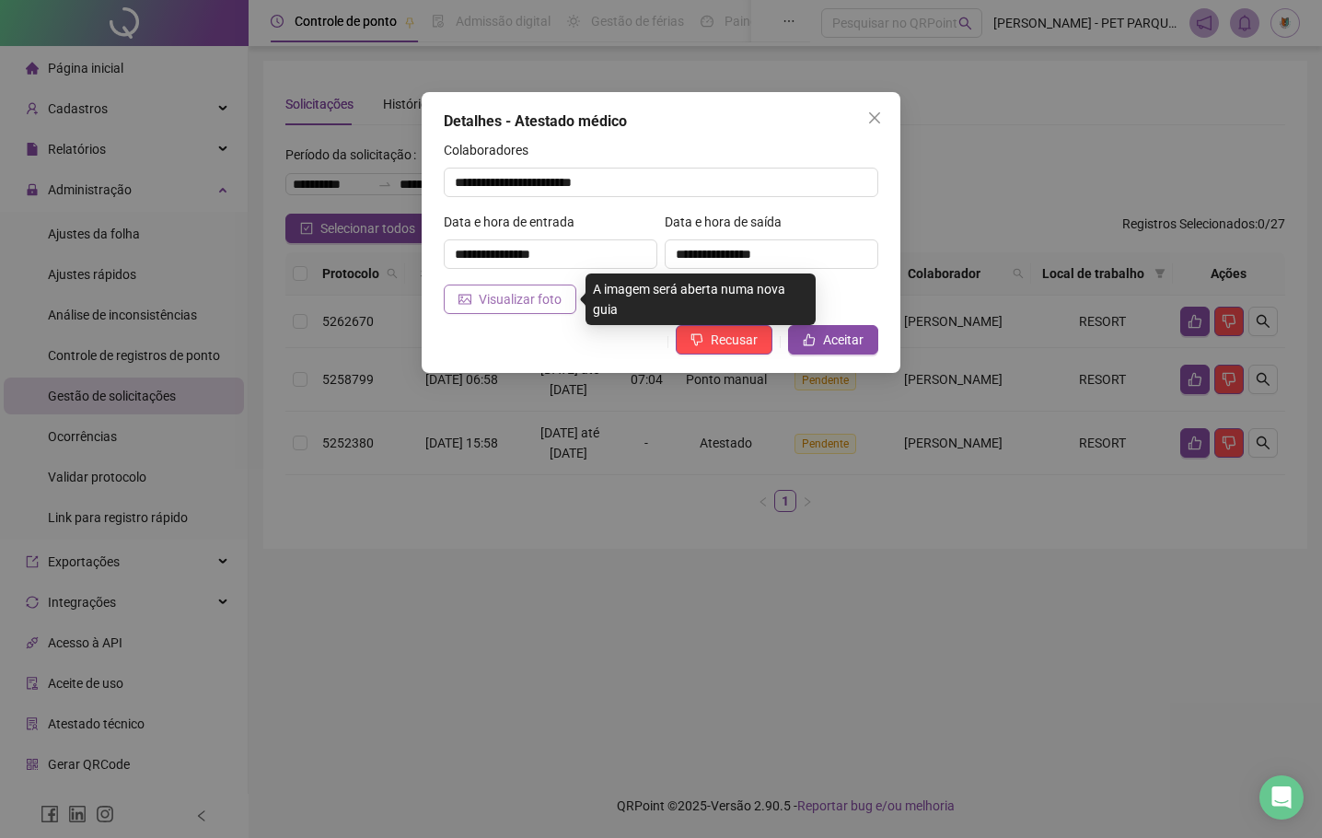  Describe the element at coordinates (514, 222) in the screenshot. I see `label: Data e hora de entrada` at that location.